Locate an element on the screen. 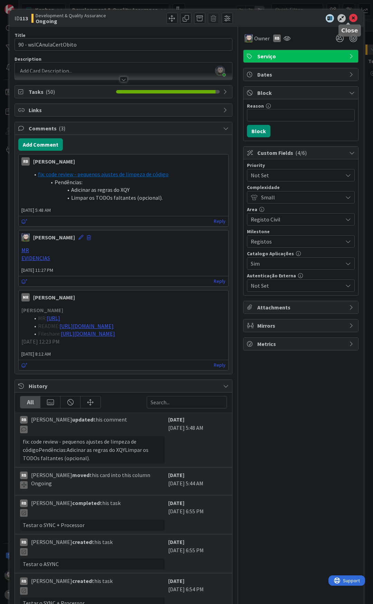 This screenshot has height=604, width=373. div: All is located at coordinates (30, 402).